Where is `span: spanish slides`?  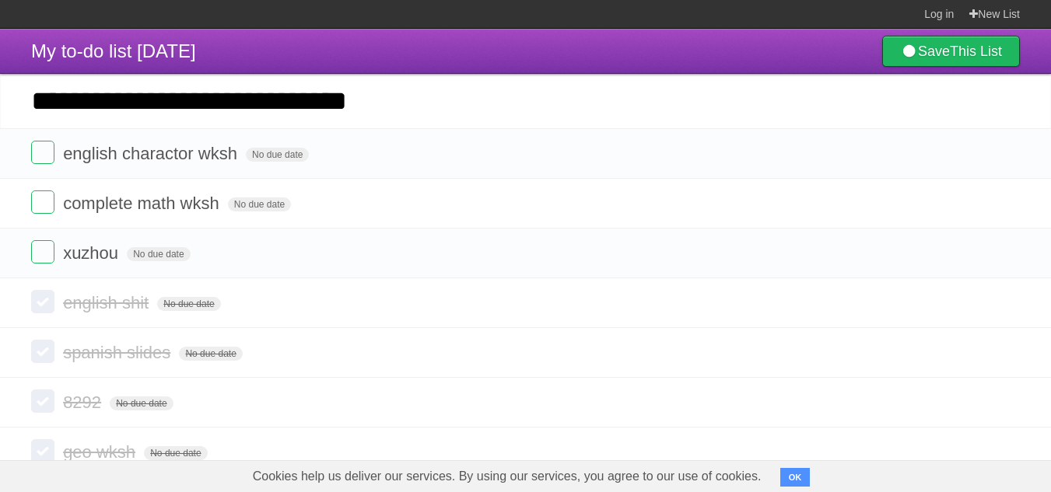
span: spanish slides is located at coordinates (118, 352).